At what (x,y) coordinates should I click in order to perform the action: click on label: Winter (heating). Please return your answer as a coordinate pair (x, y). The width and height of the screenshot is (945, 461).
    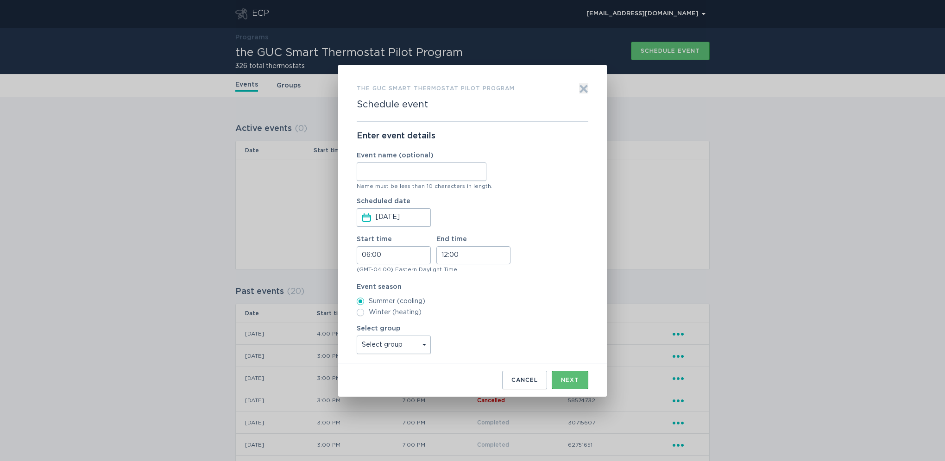
    Looking at the image, I should click on (473, 313).